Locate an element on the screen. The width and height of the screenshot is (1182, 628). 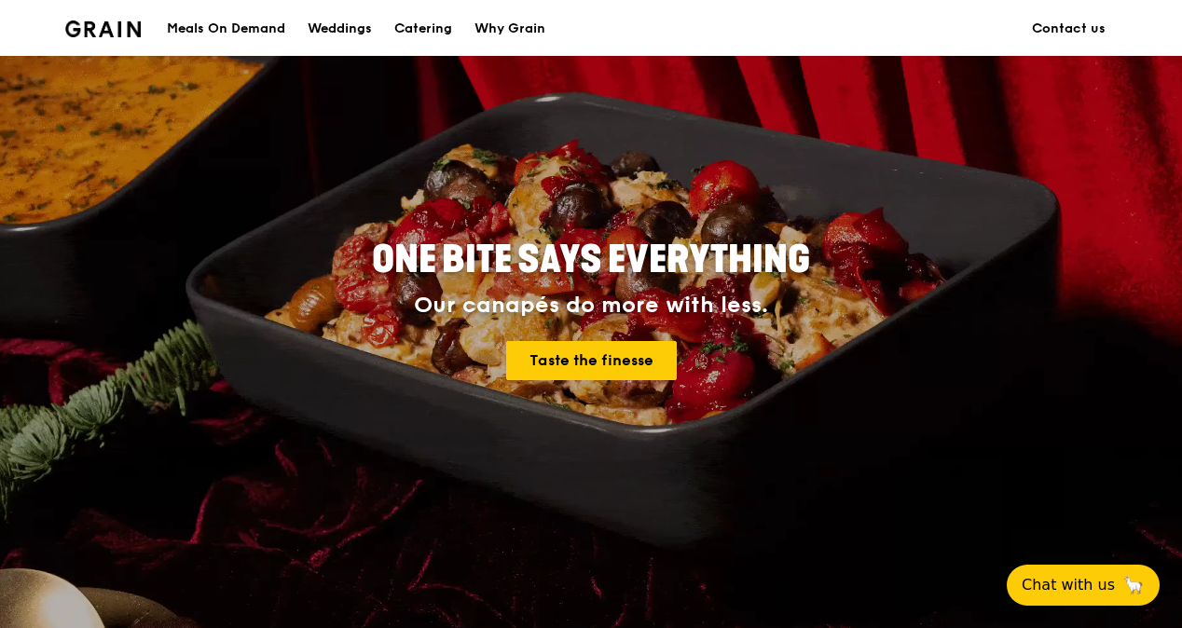
a: Weddings is located at coordinates (339, 29).